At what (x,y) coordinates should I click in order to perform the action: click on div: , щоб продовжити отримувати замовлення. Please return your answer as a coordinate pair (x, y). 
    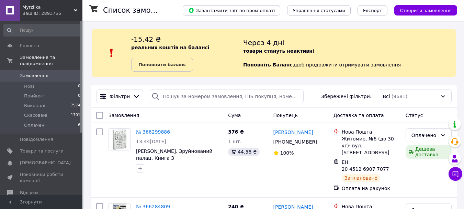
    Looking at the image, I should click on (350, 53).